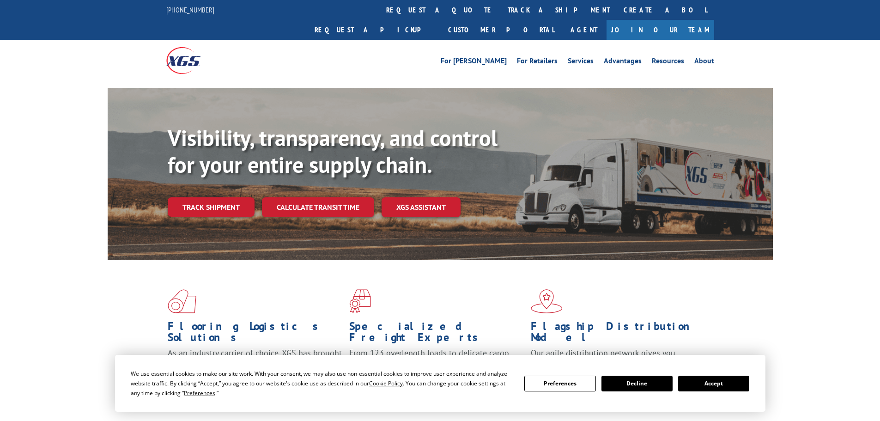  Describe the element at coordinates (537, 62) in the screenshot. I see `a: For Retailers` at that location.